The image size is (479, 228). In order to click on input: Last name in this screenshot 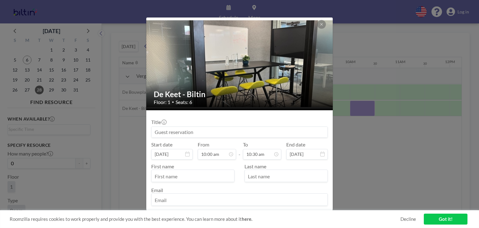, I will do `click(286, 176)`.